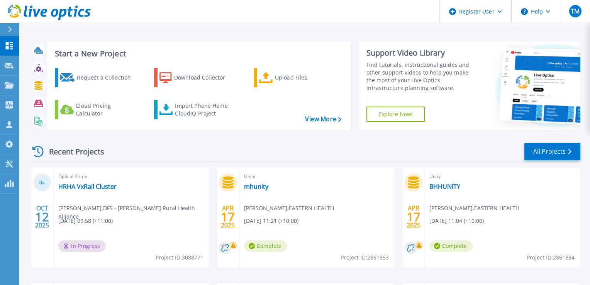  Describe the element at coordinates (297, 78) in the screenshot. I see `a: Upload Files` at that location.